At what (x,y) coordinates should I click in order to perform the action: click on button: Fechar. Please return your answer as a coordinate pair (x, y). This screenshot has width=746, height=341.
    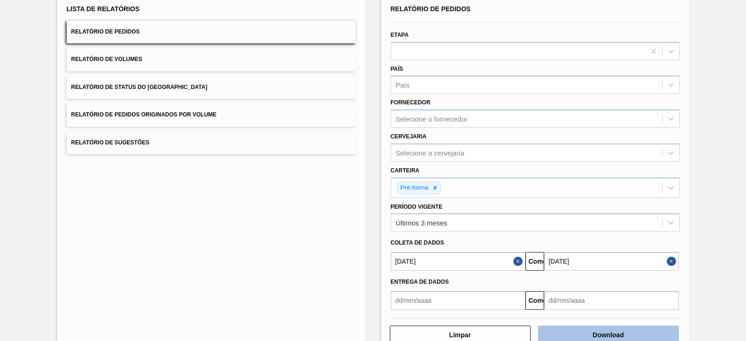
    Looking at the image, I should click on (519, 261).